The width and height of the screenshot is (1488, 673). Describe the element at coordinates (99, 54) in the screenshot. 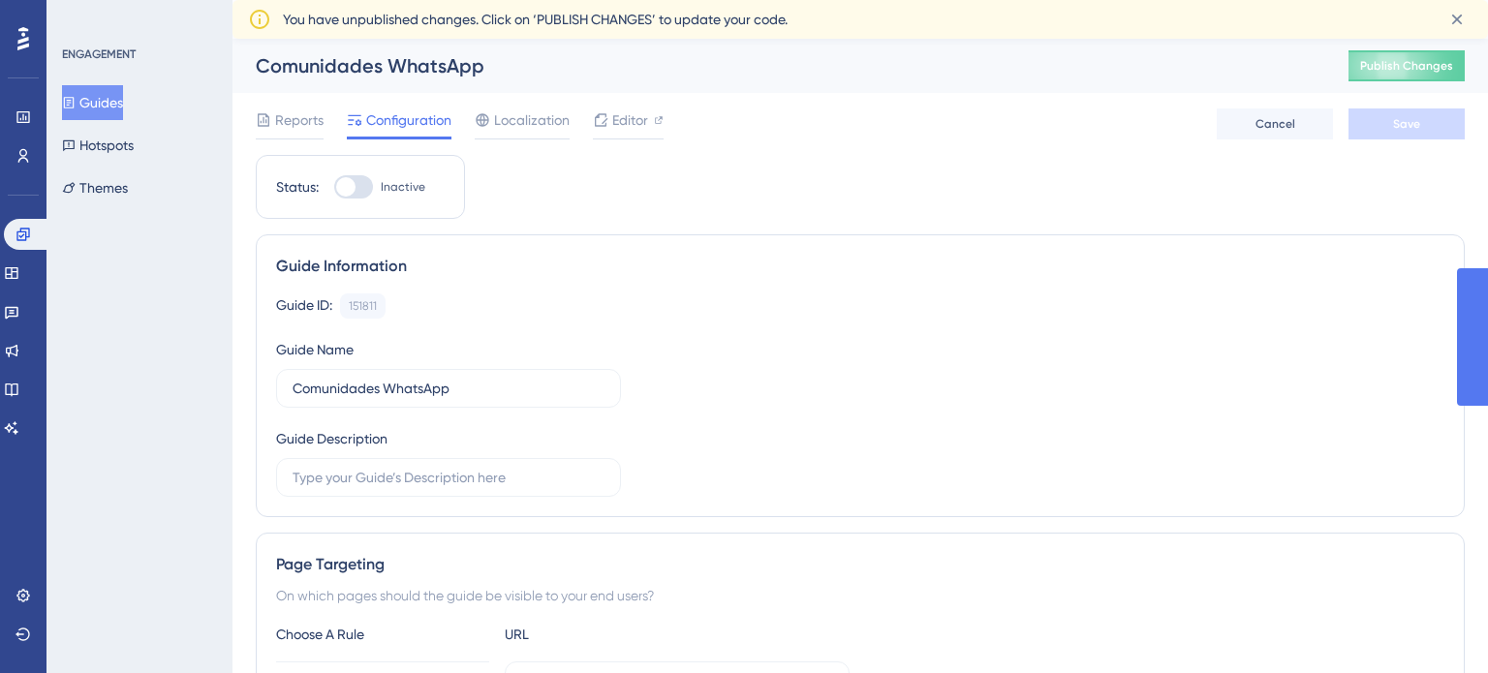

I see `div: ENGAGEMENT` at that location.